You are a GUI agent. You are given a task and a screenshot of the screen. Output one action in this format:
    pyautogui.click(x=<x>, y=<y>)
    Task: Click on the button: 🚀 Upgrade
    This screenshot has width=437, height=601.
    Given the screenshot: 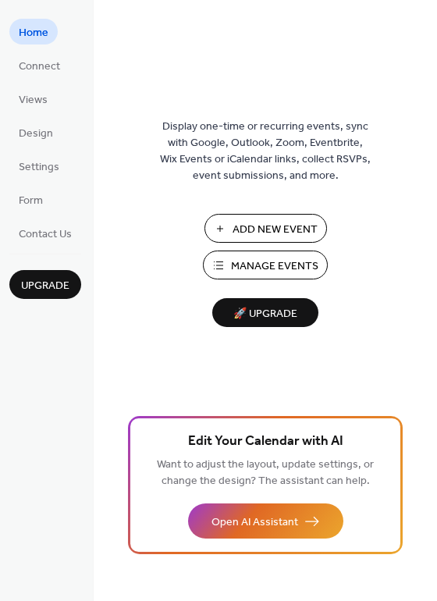 What is the action you would take?
    pyautogui.click(x=265, y=312)
    